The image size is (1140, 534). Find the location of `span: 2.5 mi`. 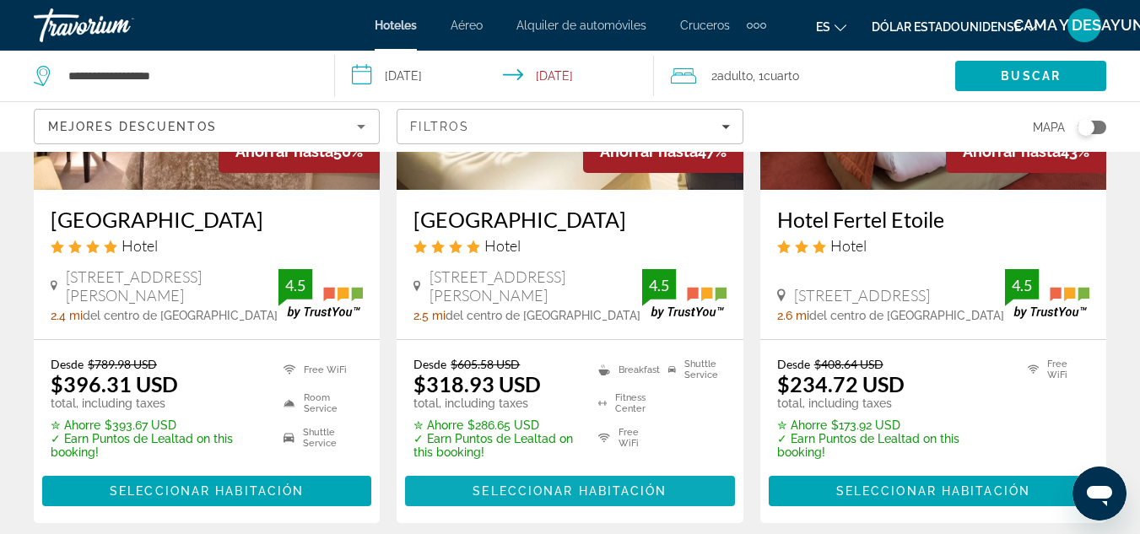

span: 2.5 mi is located at coordinates (430, 316).